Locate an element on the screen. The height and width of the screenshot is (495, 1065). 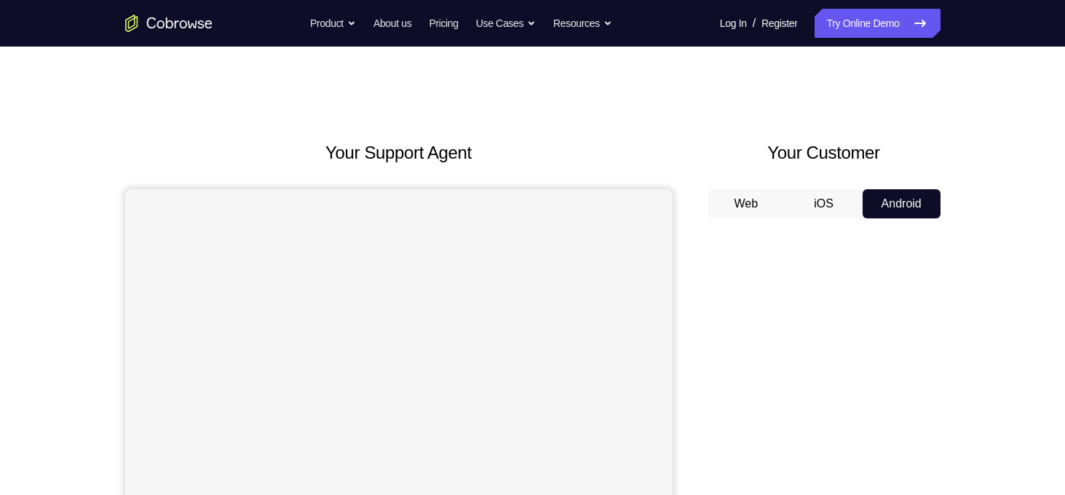
a: Pricing is located at coordinates (443, 23).